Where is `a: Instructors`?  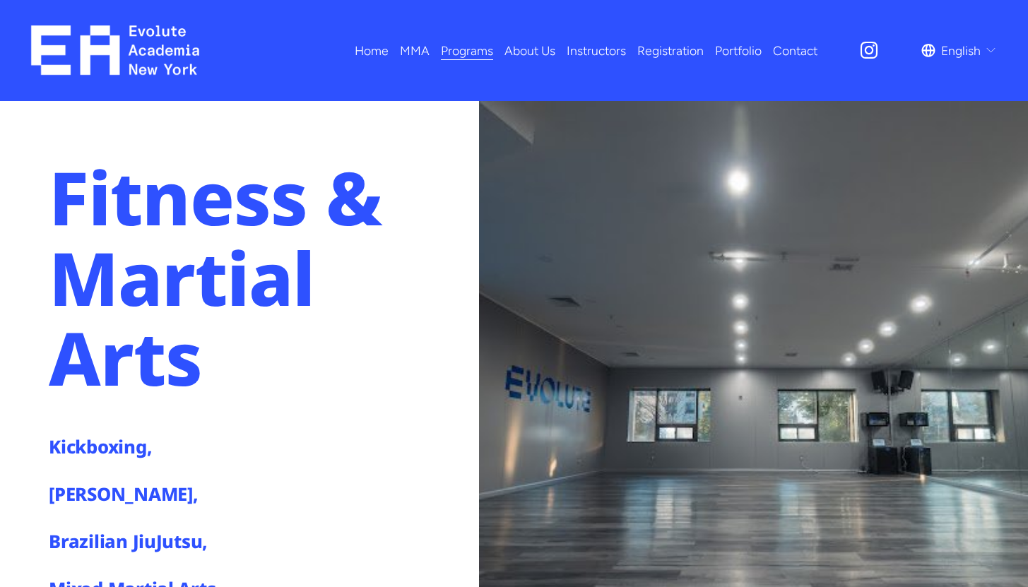 a: Instructors is located at coordinates (597, 50).